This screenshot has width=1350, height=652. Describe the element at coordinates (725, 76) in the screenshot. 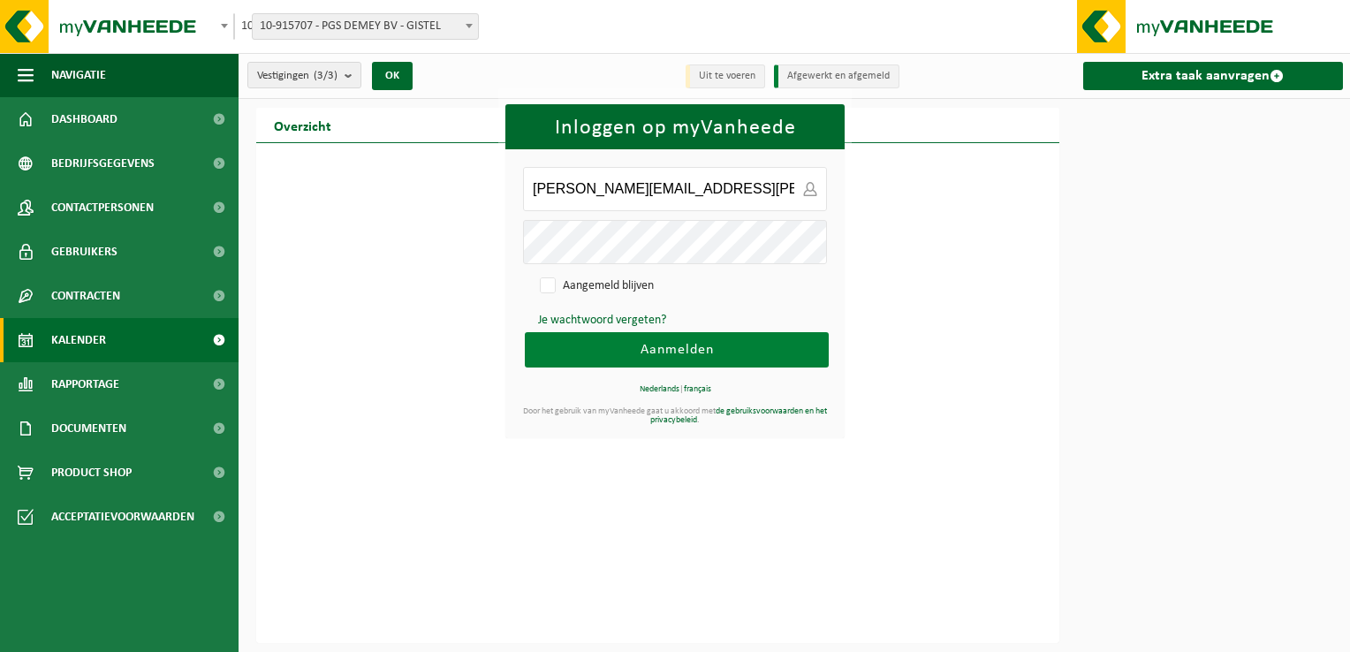

I see `li: Uit te voeren` at that location.